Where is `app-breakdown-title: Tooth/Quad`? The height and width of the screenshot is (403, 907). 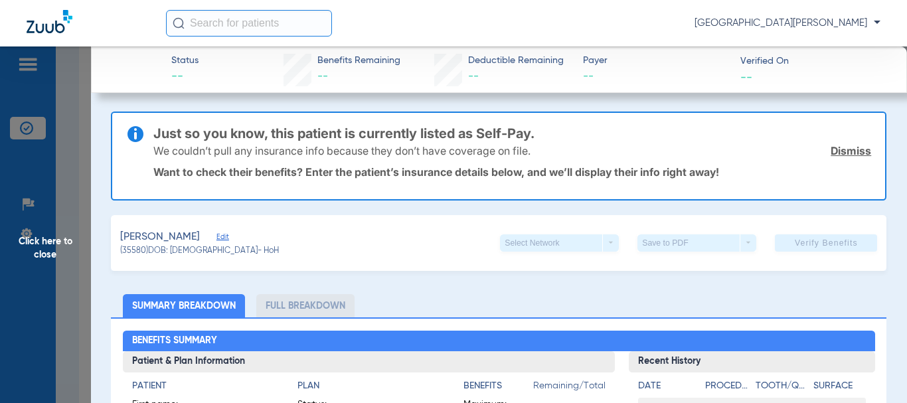
app-breakdown-title: Tooth/Quad is located at coordinates (781, 388).